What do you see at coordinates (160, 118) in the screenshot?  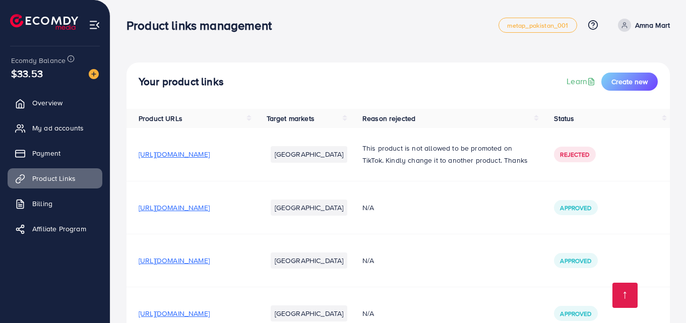 I see `span: Product URLs` at bounding box center [160, 118].